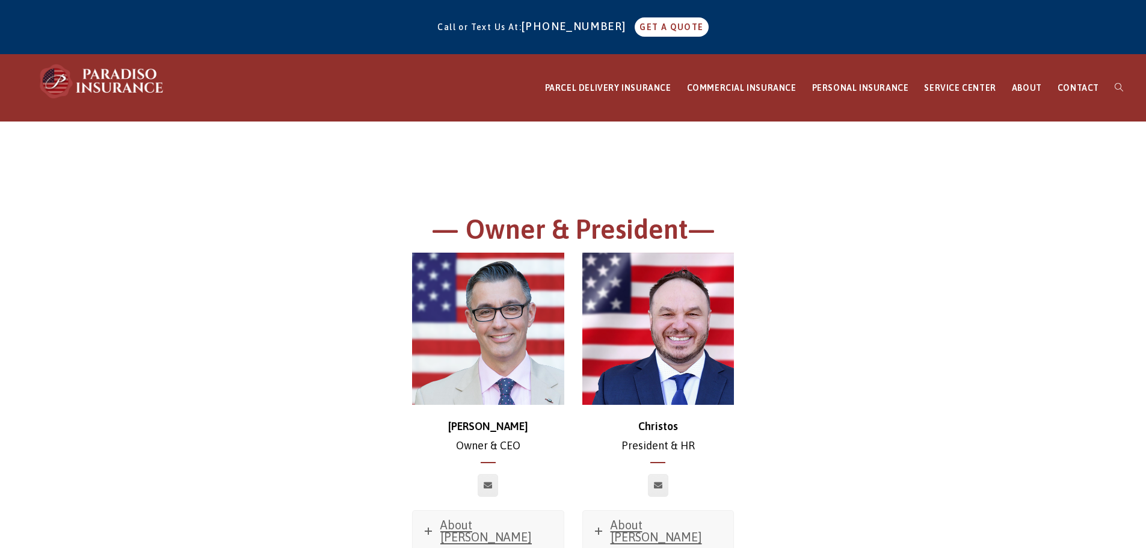  What do you see at coordinates (1078, 88) in the screenshot?
I see `span: CONTACT` at bounding box center [1078, 88].